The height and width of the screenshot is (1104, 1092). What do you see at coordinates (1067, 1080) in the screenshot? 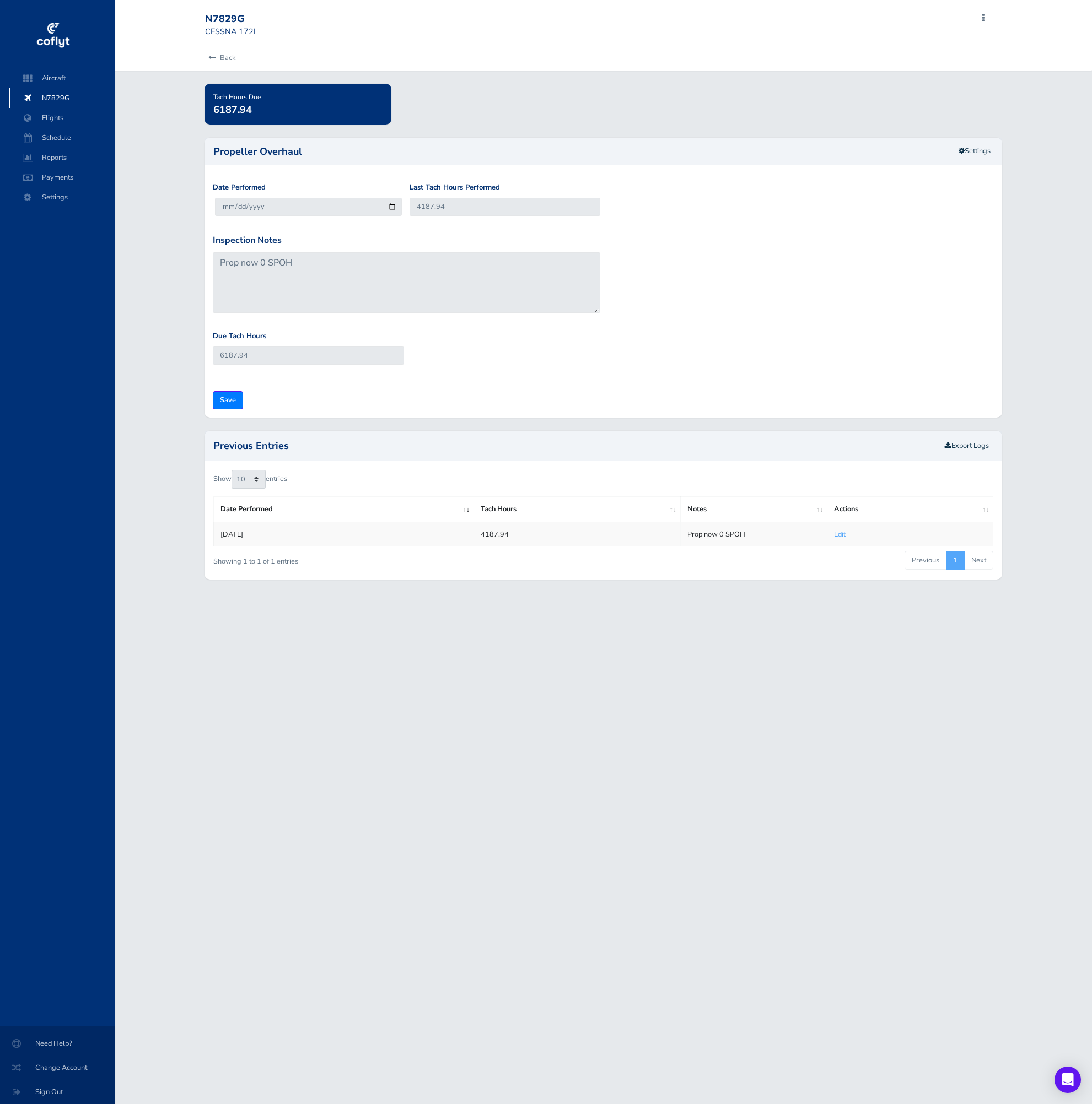
I see `div: Open Intercom Messenger` at bounding box center [1067, 1080].